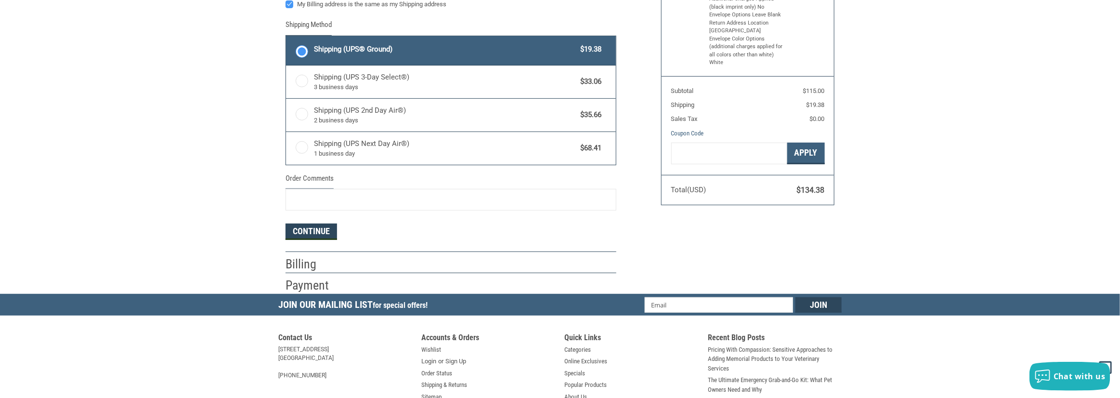 Image resolution: width=1120 pixels, height=398 pixels. I want to click on span: 1 business day, so click(445, 154).